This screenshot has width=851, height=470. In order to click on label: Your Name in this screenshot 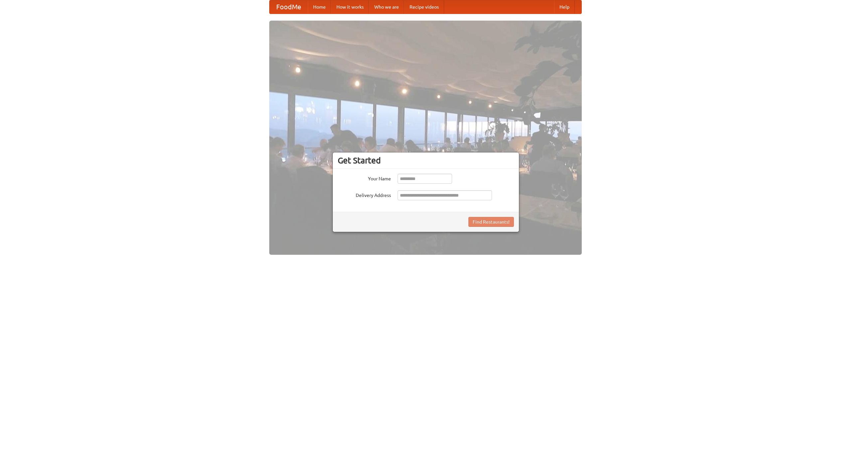, I will do `click(364, 178)`.